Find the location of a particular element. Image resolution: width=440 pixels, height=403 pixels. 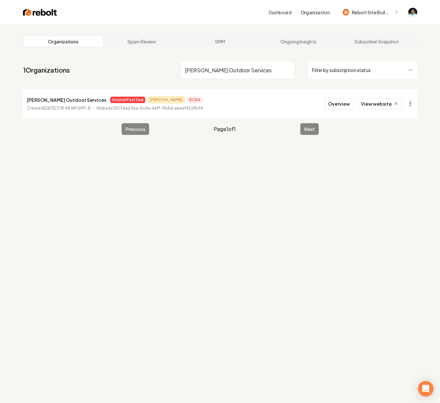

img: Rebolt Site Builder is located at coordinates (346, 12).